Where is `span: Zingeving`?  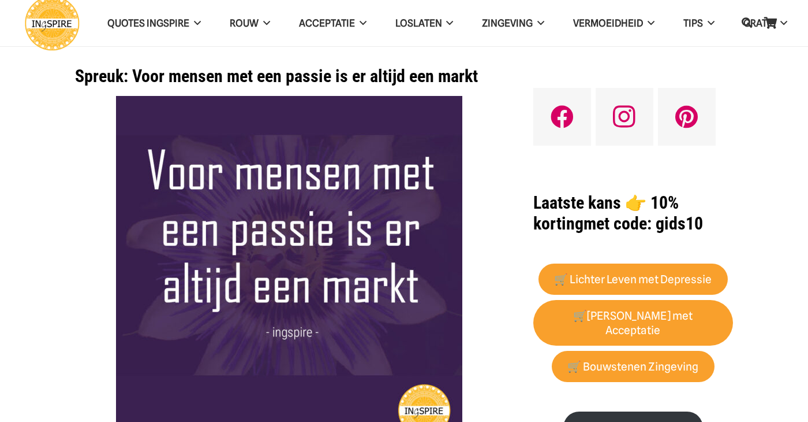 span: Zingeving is located at coordinates (508, 23).